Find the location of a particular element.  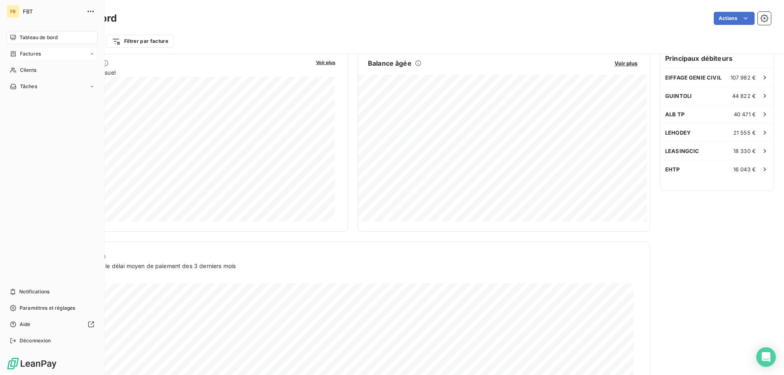

span: 44 822 € is located at coordinates (744, 96).